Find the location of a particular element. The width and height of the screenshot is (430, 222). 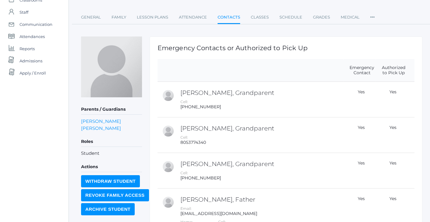

input: Archive Student is located at coordinates (108, 209).